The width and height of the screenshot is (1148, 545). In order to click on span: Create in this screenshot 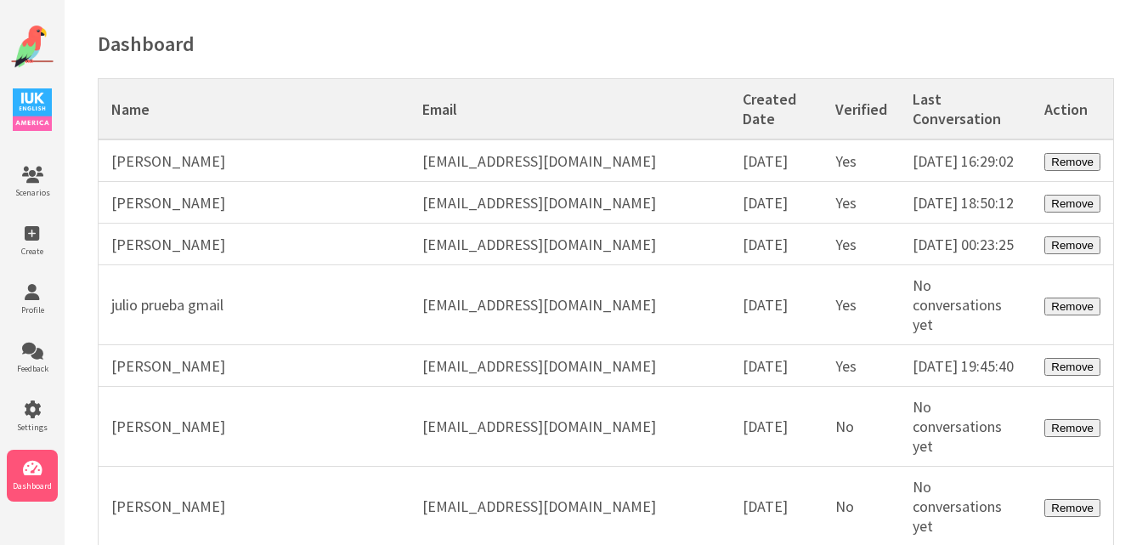, I will do `click(32, 251)`.